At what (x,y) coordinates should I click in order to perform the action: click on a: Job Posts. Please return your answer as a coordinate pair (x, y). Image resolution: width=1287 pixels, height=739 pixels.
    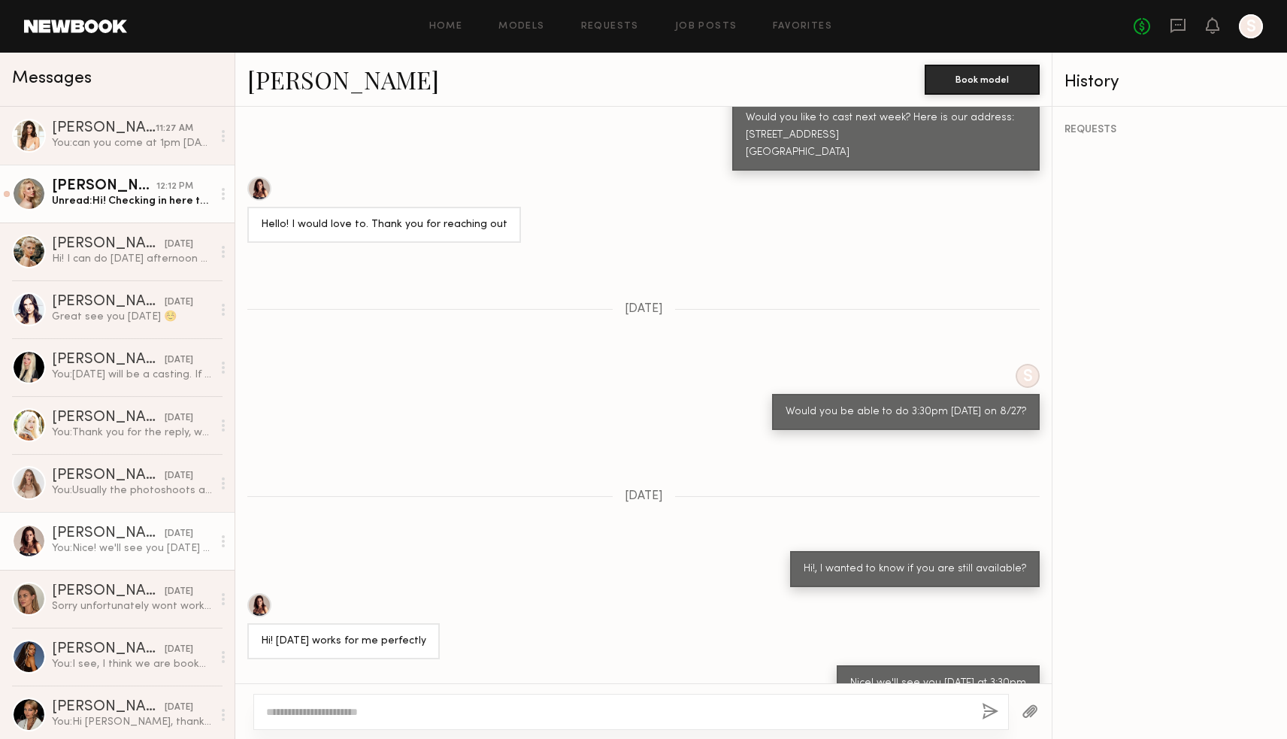
    Looking at the image, I should click on (706, 26).